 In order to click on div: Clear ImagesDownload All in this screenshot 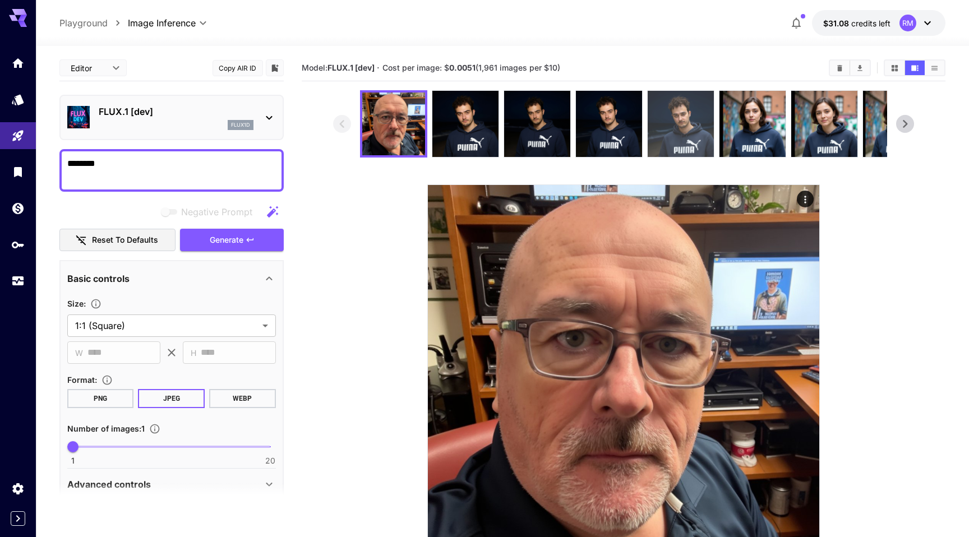, I will do `click(849, 68)`.